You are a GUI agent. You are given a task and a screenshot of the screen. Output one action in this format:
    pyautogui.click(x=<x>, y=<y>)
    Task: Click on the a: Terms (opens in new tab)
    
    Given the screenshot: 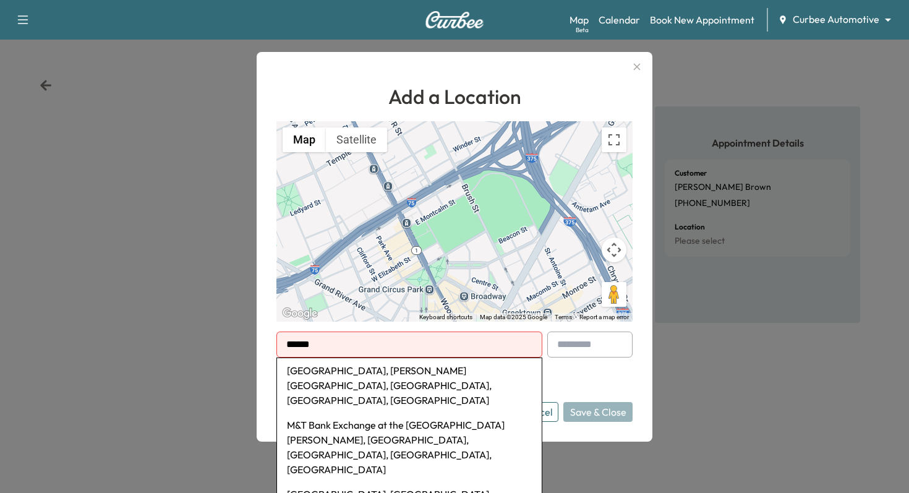 What is the action you would take?
    pyautogui.click(x=563, y=317)
    